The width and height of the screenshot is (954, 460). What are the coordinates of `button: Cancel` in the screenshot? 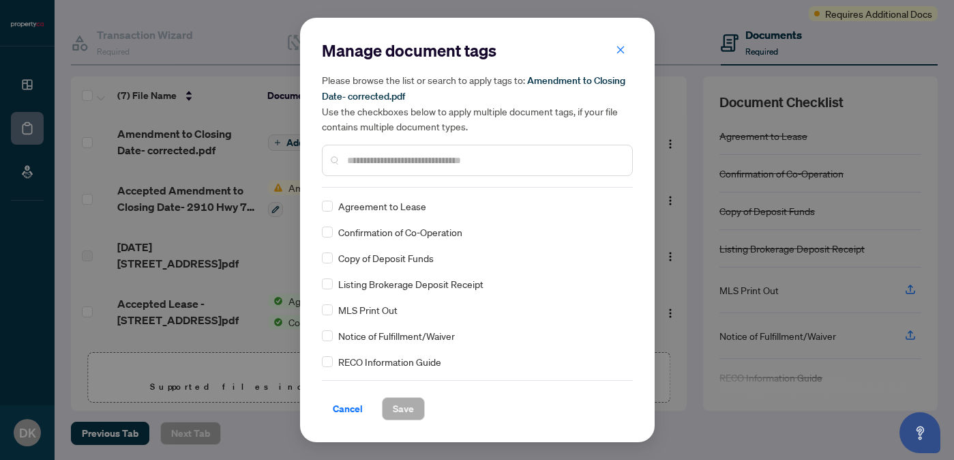 It's located at (348, 408).